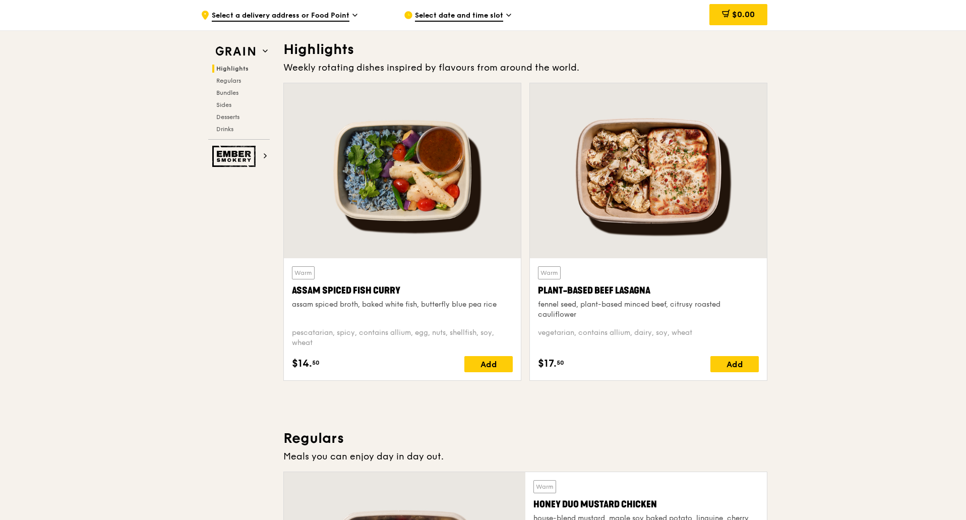 The image size is (966, 520). What do you see at coordinates (402, 338) in the screenshot?
I see `div: pescatarian, spicy, contains allium, egg, nuts, shellfish, soy, wheat` at bounding box center [402, 338].